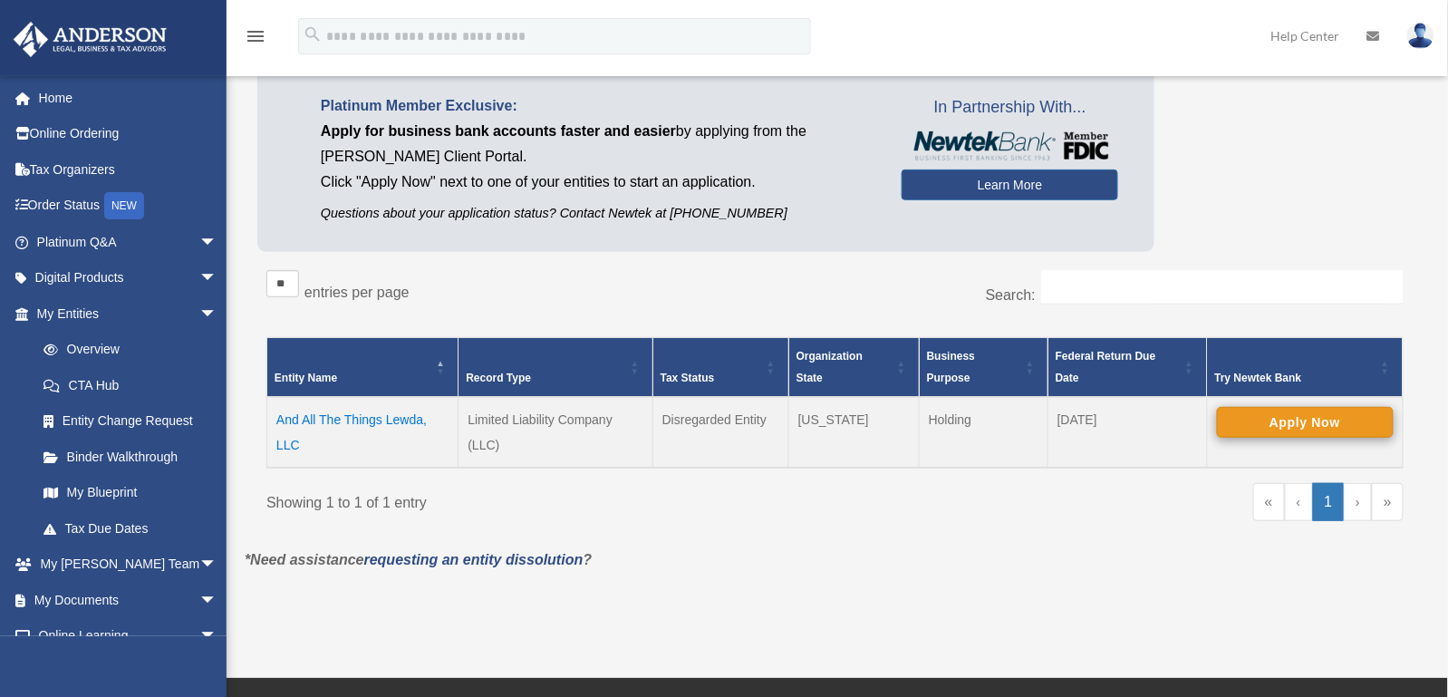 Image resolution: width=1448 pixels, height=697 pixels. Describe the element at coordinates (720, 367) in the screenshot. I see `th: Tax Status: Activate to sort` at that location.